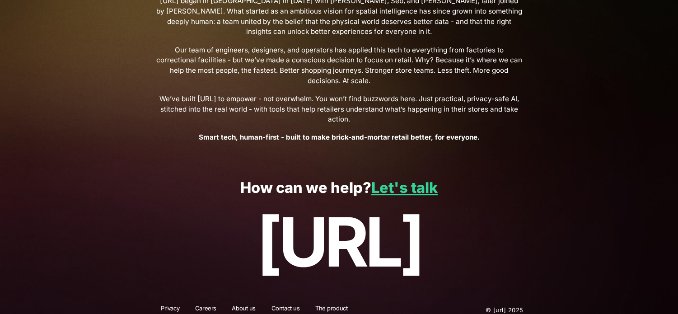 This screenshot has width=678, height=314. What do you see at coordinates (339, 66) in the screenshot?
I see `span: Our team of engineers, designers, and operators has applied this tech to everything from factorie...` at bounding box center [339, 66].